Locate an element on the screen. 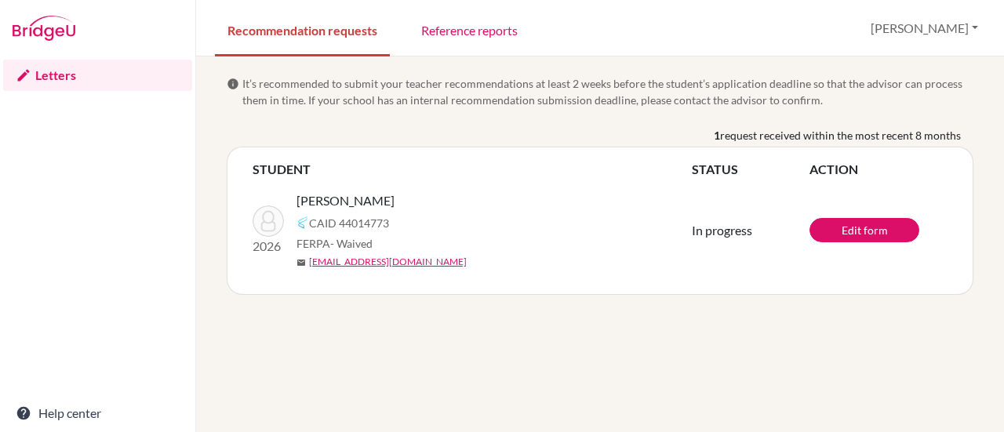 This screenshot has width=1004, height=432. a: Letters is located at coordinates (97, 75).